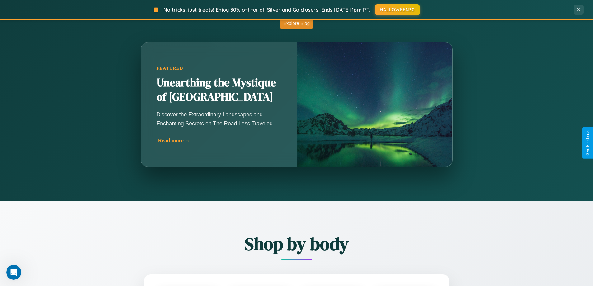  Describe the element at coordinates (297, 244) in the screenshot. I see `h2: Shop by body` at that location.